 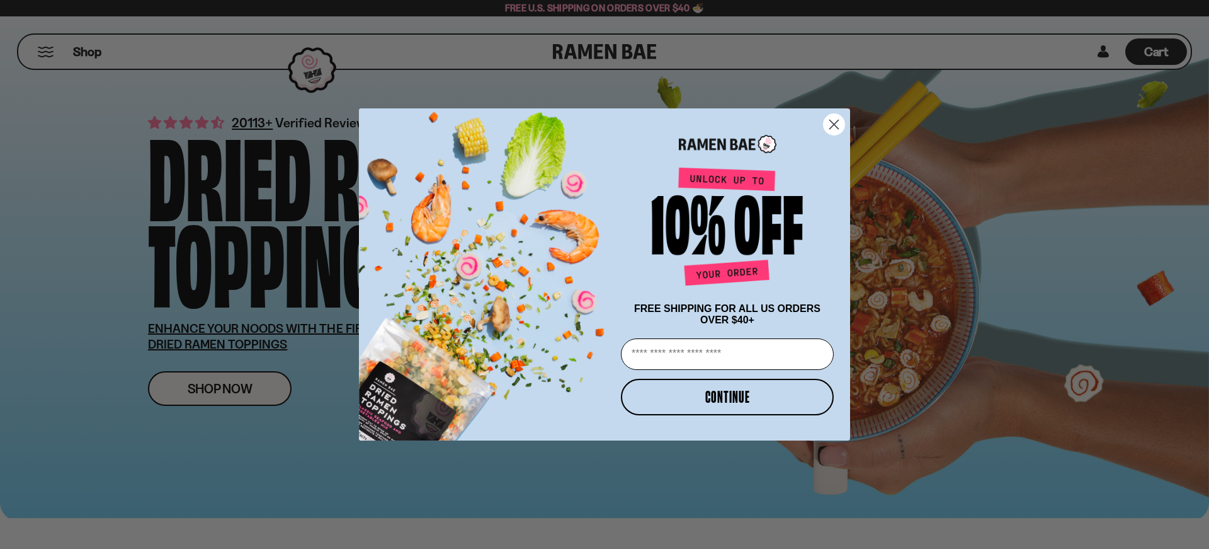 I want to click on img: ce7035ce-2e49-461c-ae4b-8ade7372f32c.png, so click(x=487, y=269).